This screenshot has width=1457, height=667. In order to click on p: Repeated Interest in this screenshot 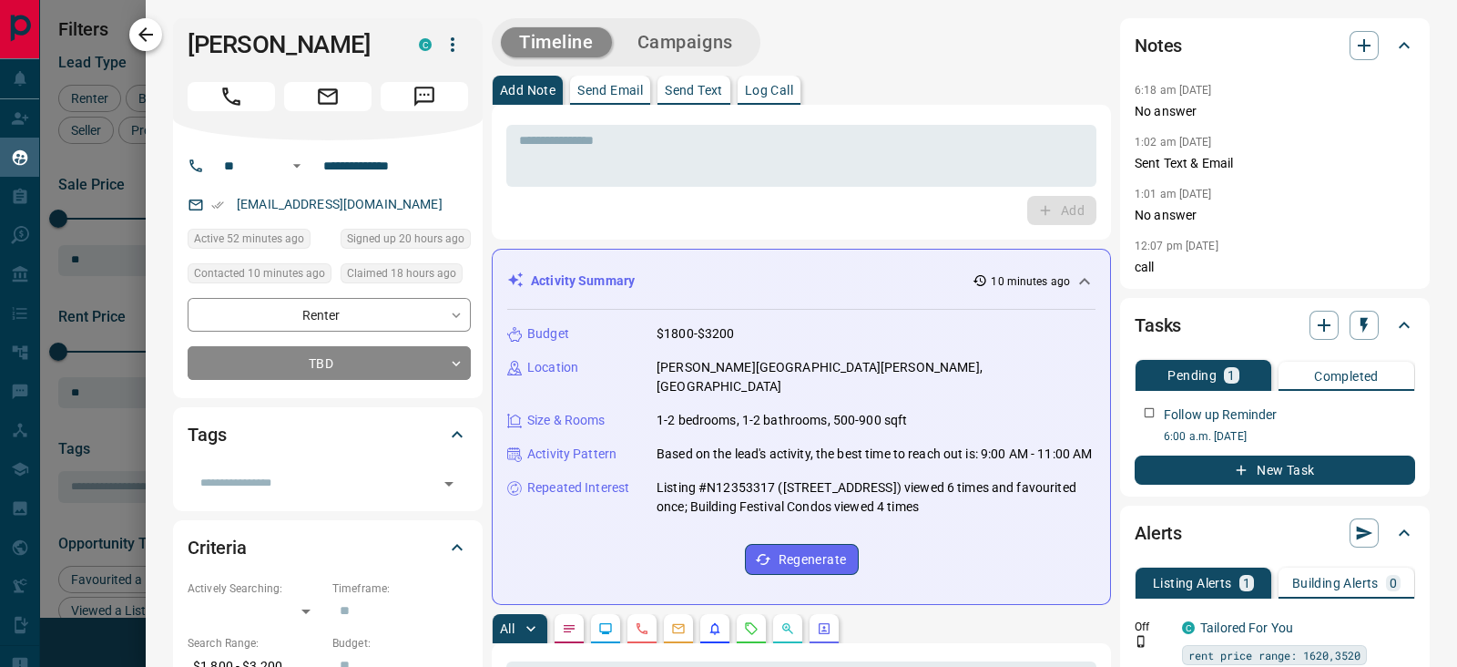, I will do `click(578, 487)`.